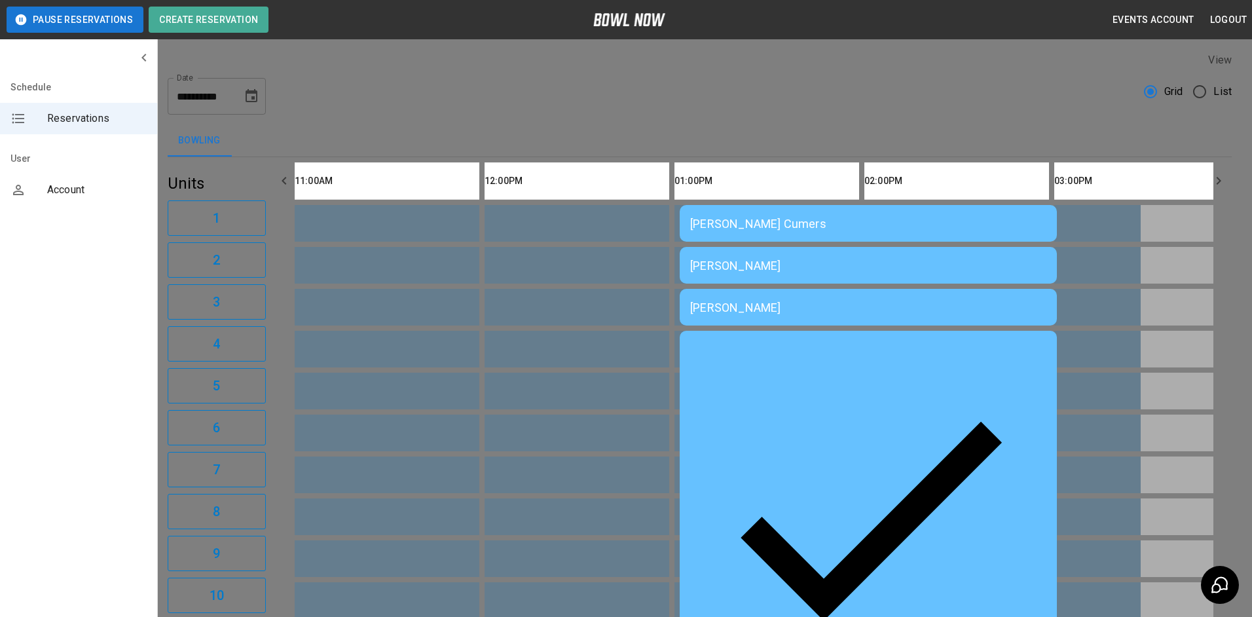  Describe the element at coordinates (577, 181) in the screenshot. I see `th: 12:00PM` at that location.